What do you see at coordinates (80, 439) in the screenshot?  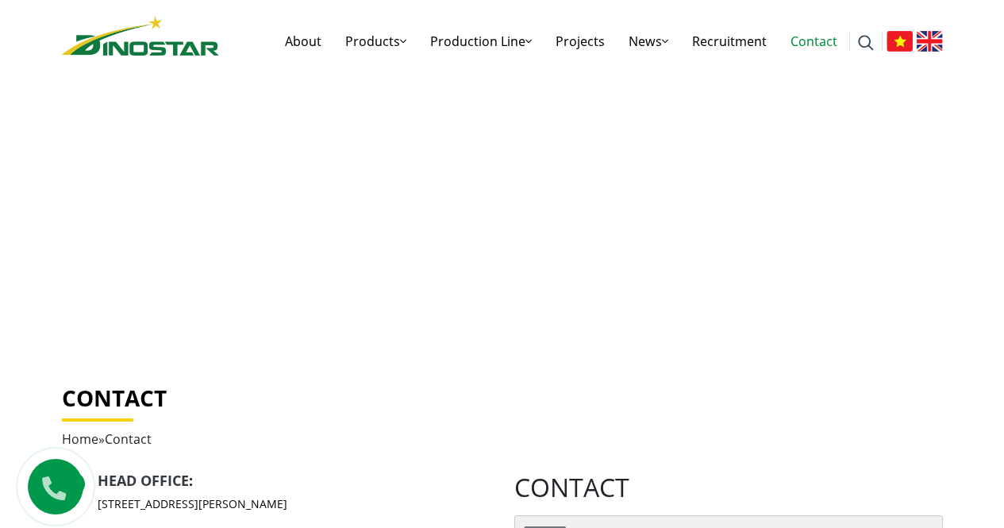 I see `a: Home` at bounding box center [80, 439].